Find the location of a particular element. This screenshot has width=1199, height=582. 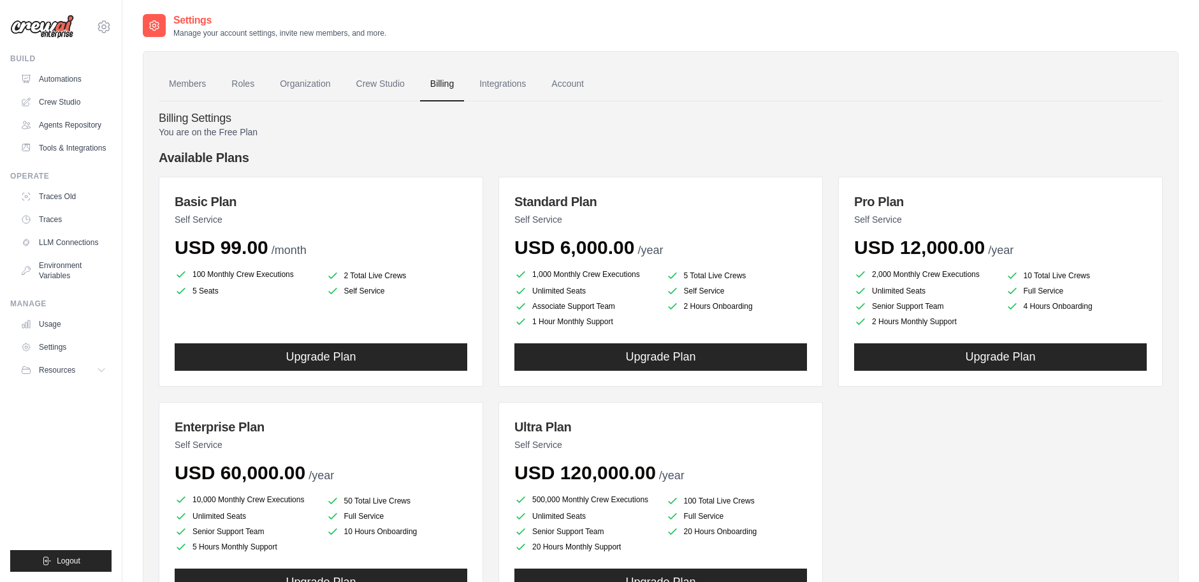

li: 100 Monthly Crew Executions is located at coordinates (246, 274).